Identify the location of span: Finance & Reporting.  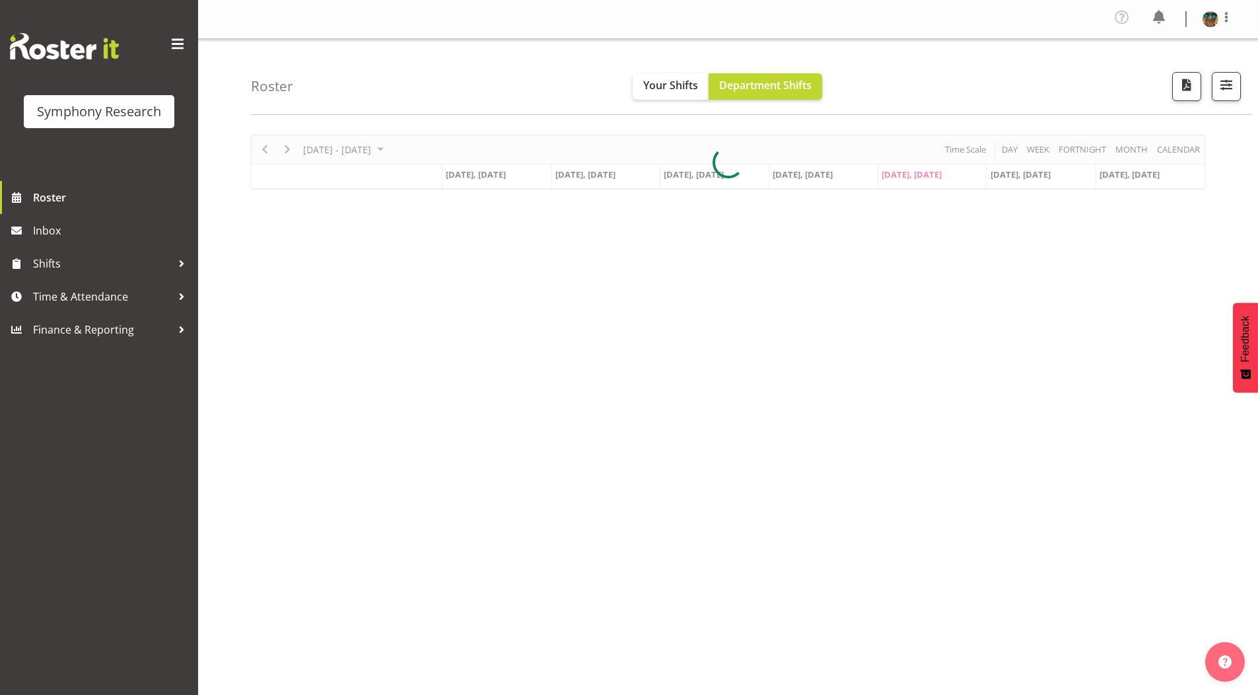
(102, 330).